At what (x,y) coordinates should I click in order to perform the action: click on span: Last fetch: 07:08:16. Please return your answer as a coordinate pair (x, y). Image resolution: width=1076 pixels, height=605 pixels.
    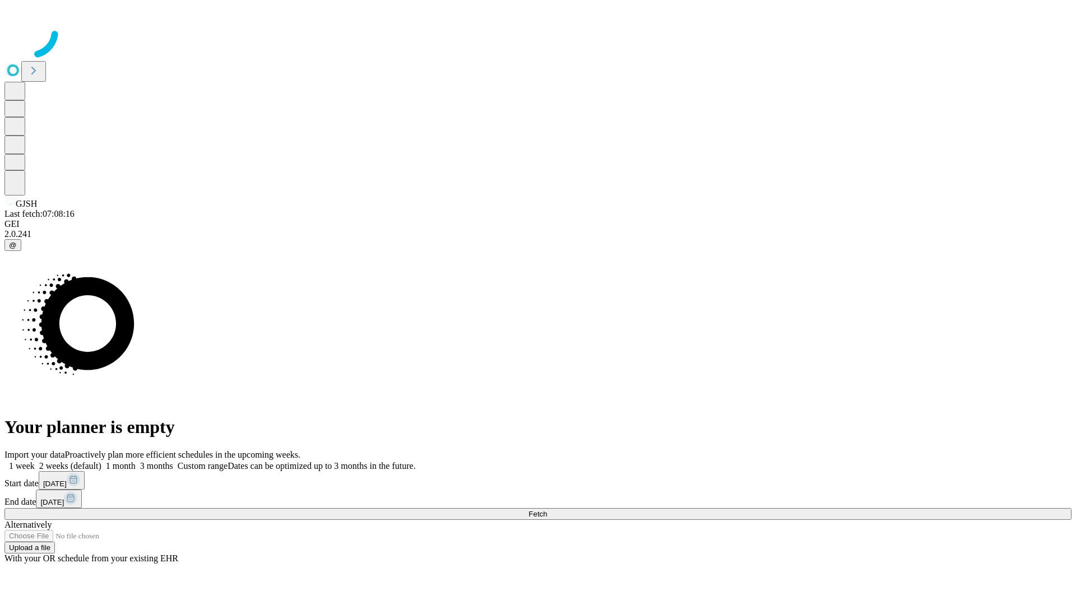
    Looking at the image, I should click on (39, 213).